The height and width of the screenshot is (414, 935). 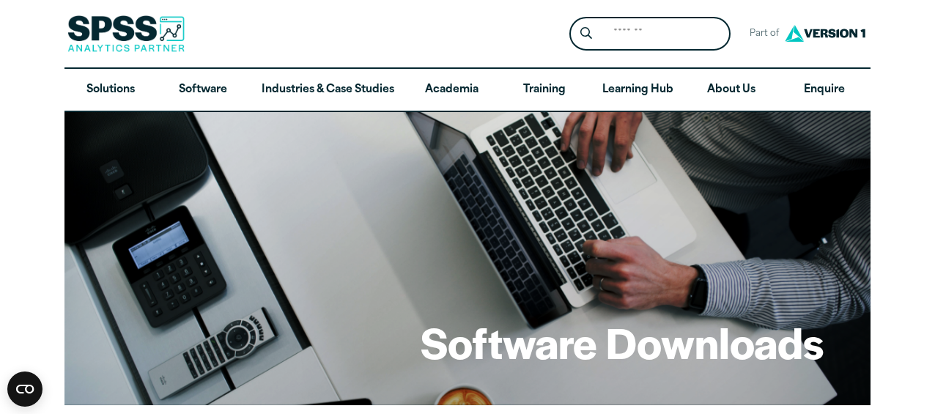 I want to click on a: Training, so click(x=545, y=90).